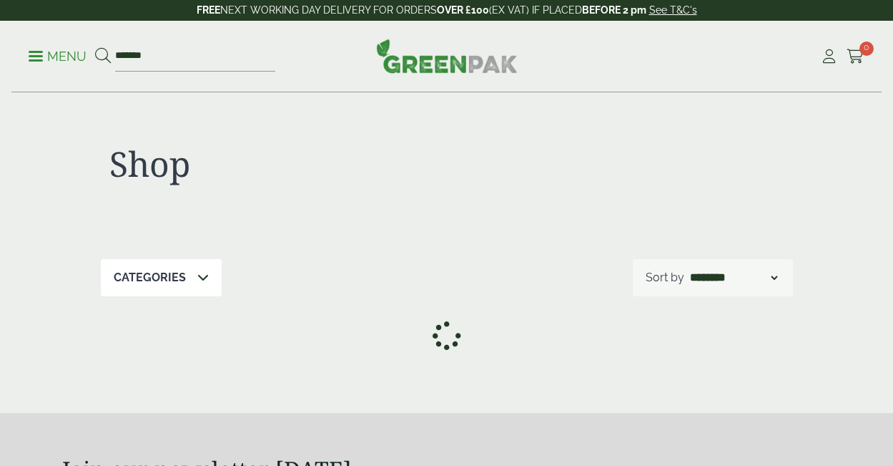  I want to click on p: Menu, so click(57, 56).